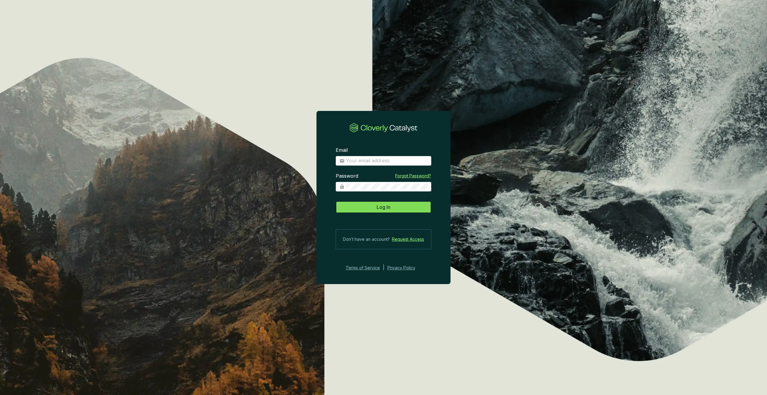 Image resolution: width=767 pixels, height=395 pixels. Describe the element at coordinates (366, 239) in the screenshot. I see `span: Don’t have an account?` at that location.